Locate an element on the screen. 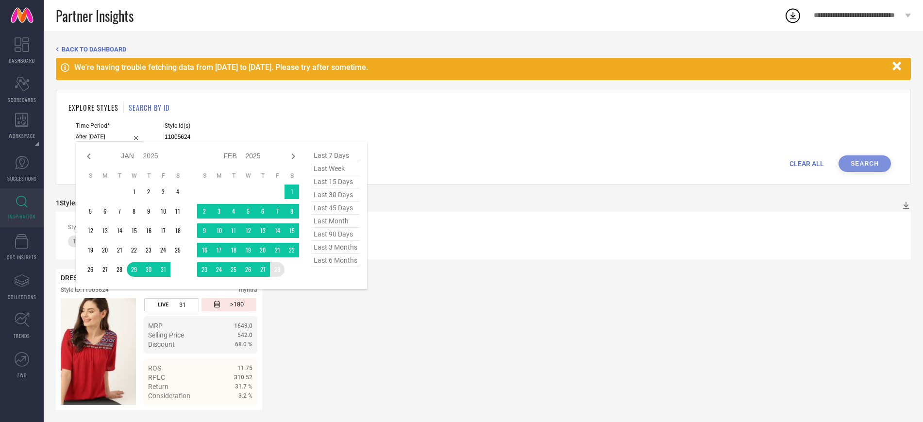  td: Fri Jan 24 2025 is located at coordinates (163, 250).